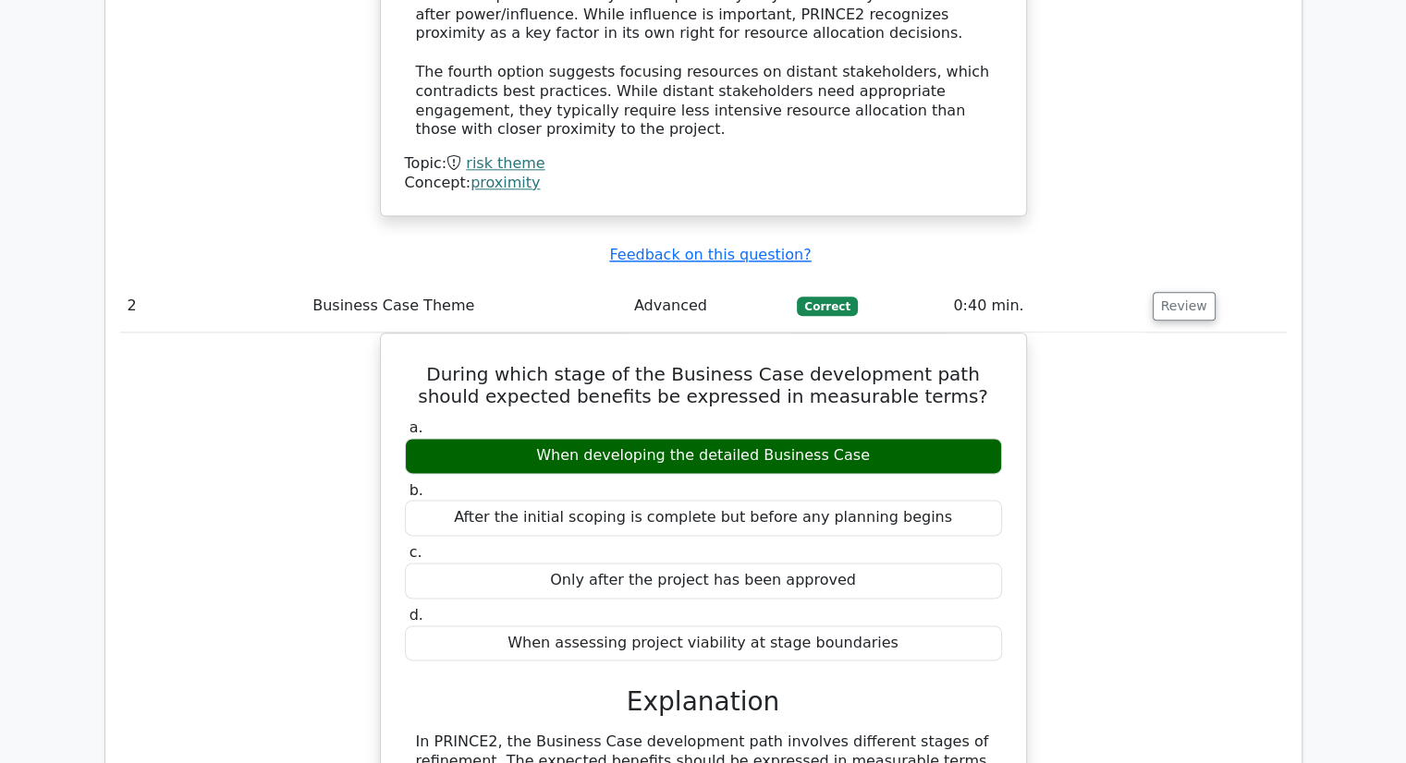 Image resolution: width=1406 pixels, height=763 pixels. I want to click on u: Feedback on this question?, so click(710, 254).